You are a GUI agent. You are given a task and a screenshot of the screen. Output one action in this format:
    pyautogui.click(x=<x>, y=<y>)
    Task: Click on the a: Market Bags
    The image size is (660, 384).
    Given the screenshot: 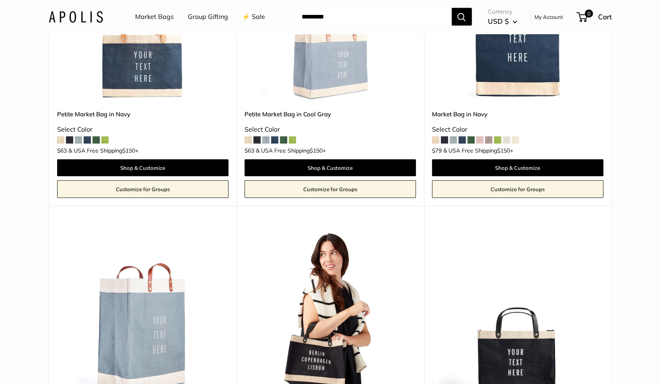 What is the action you would take?
    pyautogui.click(x=154, y=17)
    